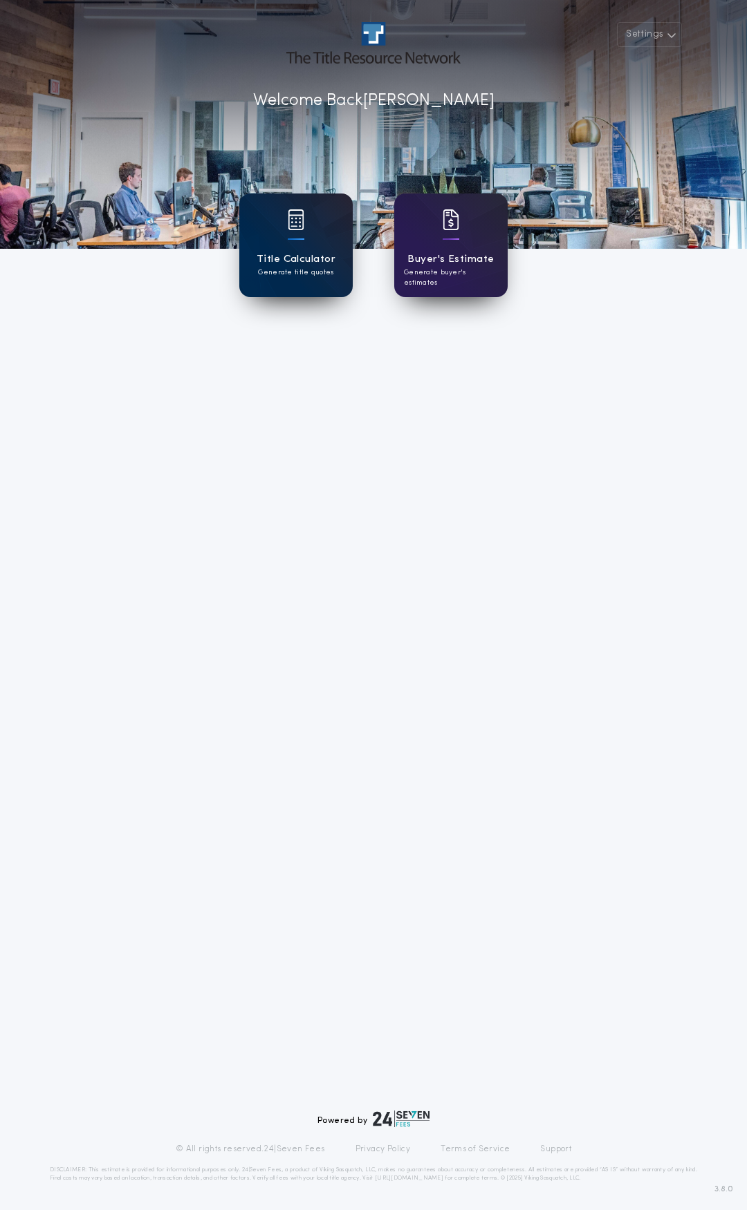  I want to click on a: Privacy Policy, so click(383, 1150).